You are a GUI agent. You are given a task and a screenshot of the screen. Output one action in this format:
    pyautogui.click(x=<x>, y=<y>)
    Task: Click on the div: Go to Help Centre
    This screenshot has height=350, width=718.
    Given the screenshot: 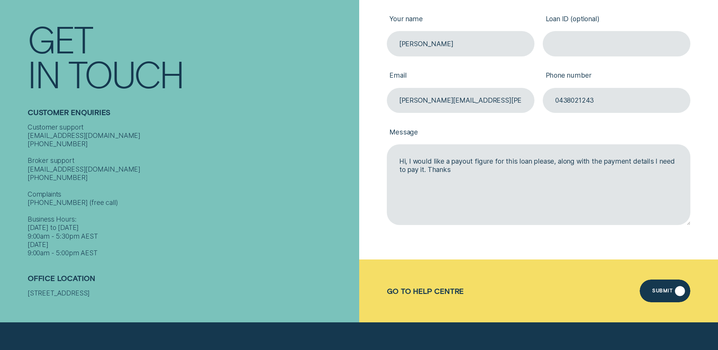 What is the action you would take?
    pyautogui.click(x=425, y=291)
    